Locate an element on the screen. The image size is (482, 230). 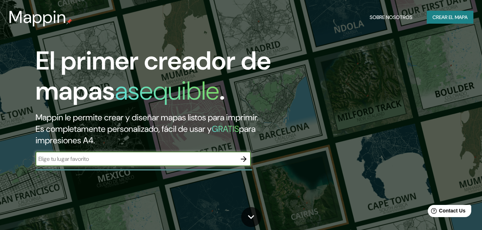
h3: Mappin is located at coordinates (37, 17).